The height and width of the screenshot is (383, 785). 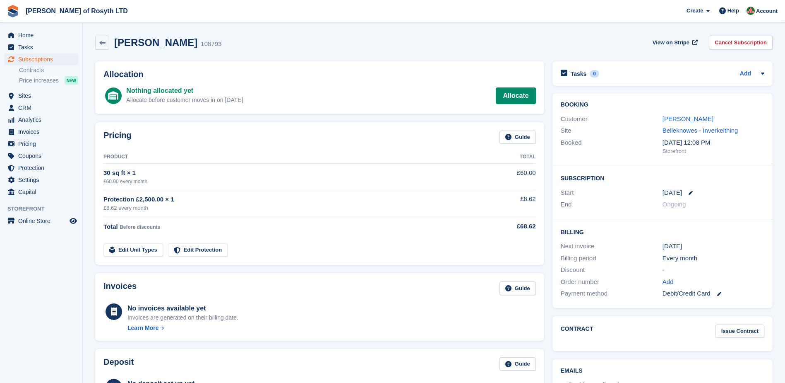 What do you see at coordinates (13, 11) in the screenshot?
I see `img: stora-icon-8386f47178a22dfd0bd8f6a31ec36ba5ce8667c1dd55bd0f319d3a0aa187defe.svg` at bounding box center [13, 11].